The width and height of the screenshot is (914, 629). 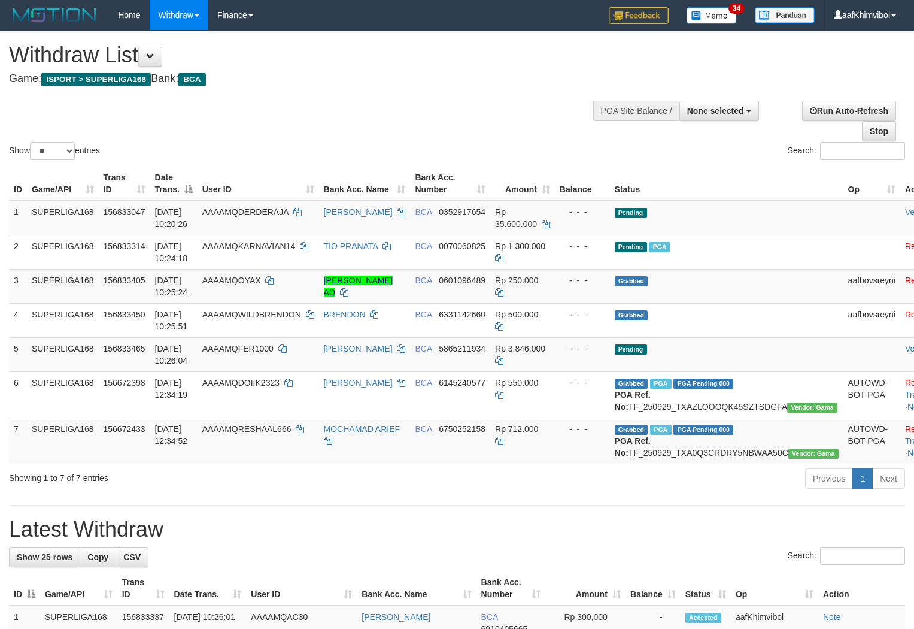 I want to click on a: TIO PRANATA, so click(x=351, y=246).